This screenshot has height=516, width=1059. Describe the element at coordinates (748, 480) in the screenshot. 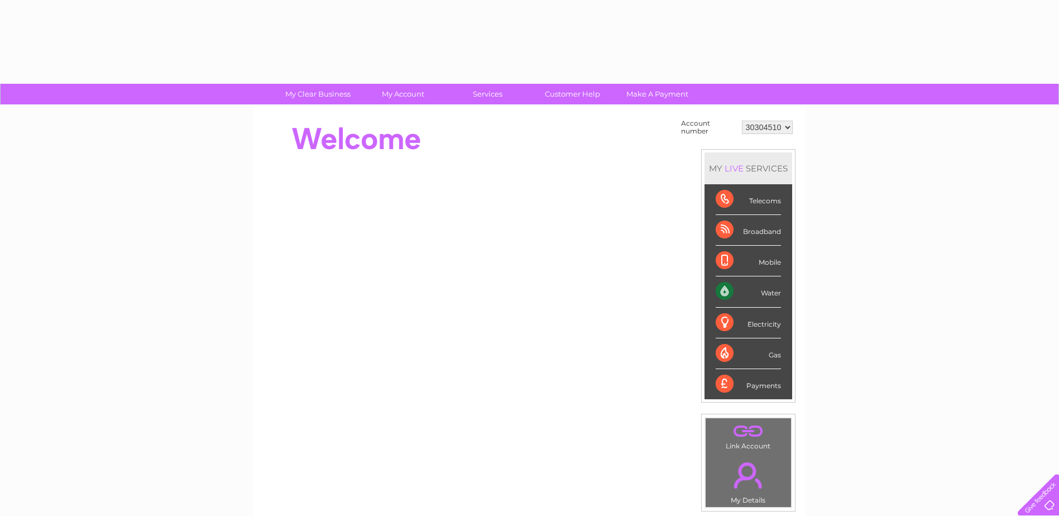

I see `td: My Details` at that location.